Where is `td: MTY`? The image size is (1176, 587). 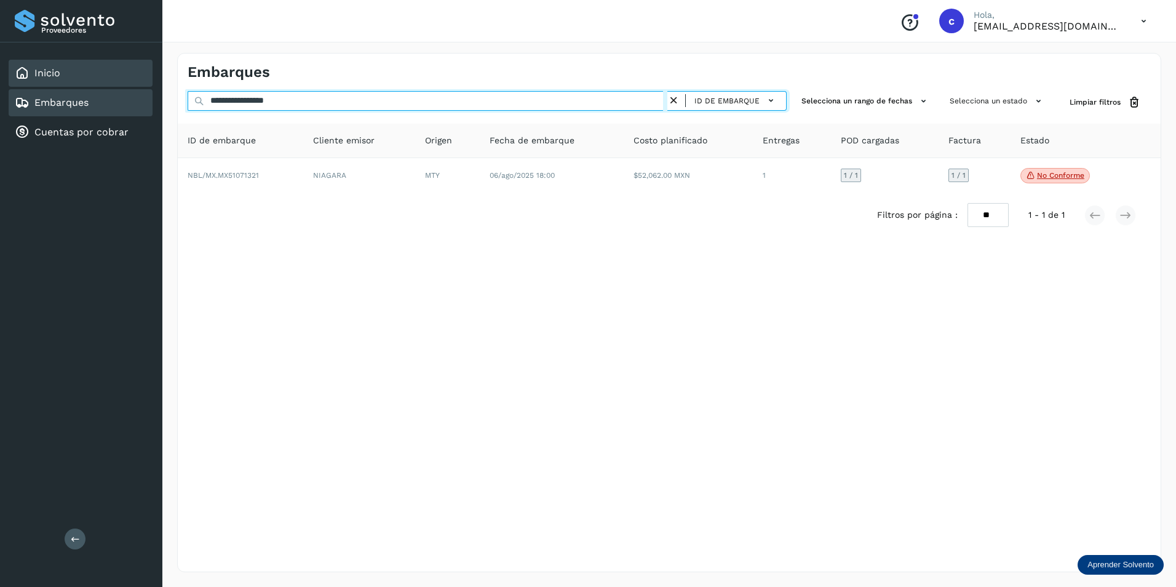 td: MTY is located at coordinates (447, 176).